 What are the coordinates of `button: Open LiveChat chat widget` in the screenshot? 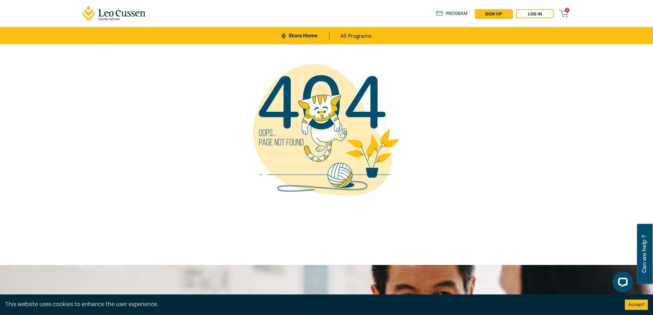 It's located at (16, 13).